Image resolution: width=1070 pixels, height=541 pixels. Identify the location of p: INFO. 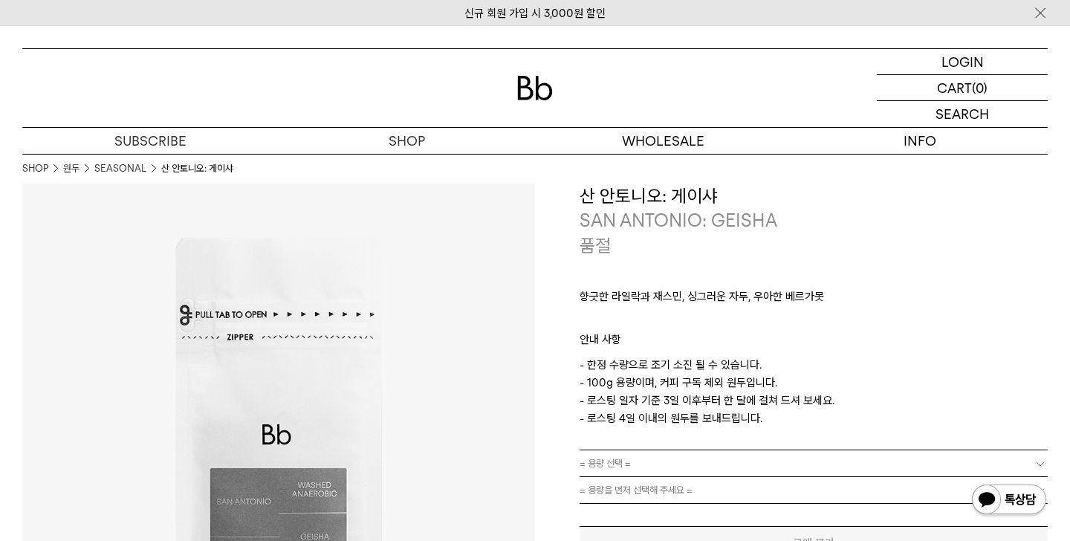
(919, 140).